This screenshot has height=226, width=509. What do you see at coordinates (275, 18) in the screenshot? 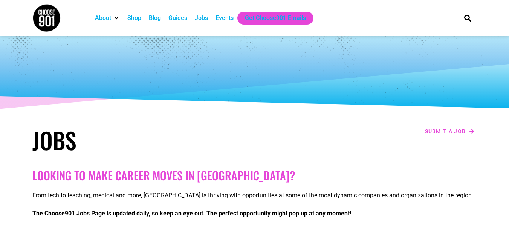
I see `a: Get Choose901 Emails` at bounding box center [275, 18].